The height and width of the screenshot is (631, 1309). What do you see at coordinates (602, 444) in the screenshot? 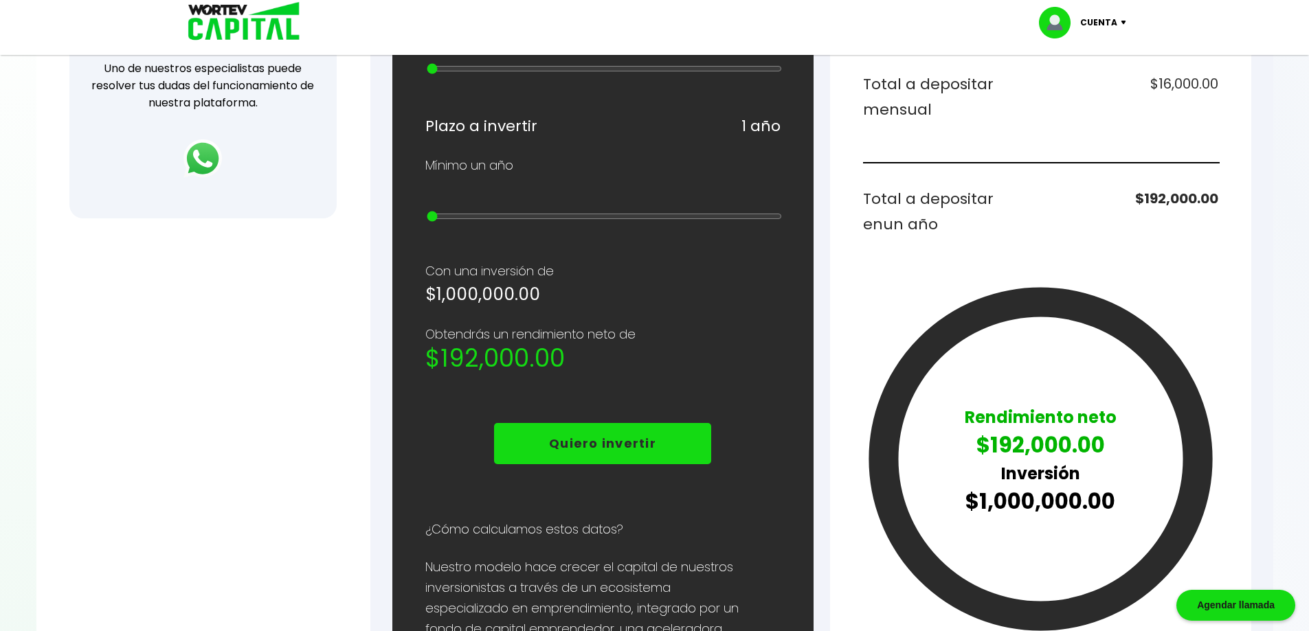
I see `button: Quiero invertir` at bounding box center [602, 444].